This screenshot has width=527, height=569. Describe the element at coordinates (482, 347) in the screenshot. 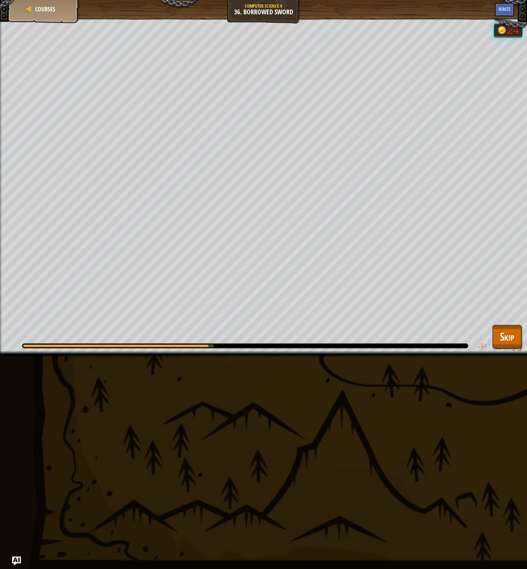

I see `button: Adjust volume` at that location.